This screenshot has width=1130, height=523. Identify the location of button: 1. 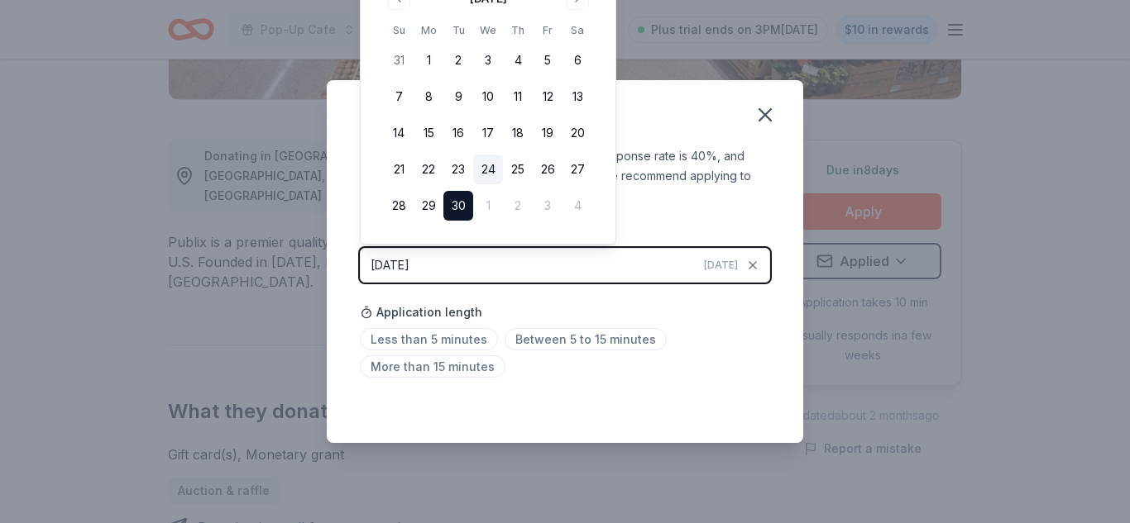
(428, 60).